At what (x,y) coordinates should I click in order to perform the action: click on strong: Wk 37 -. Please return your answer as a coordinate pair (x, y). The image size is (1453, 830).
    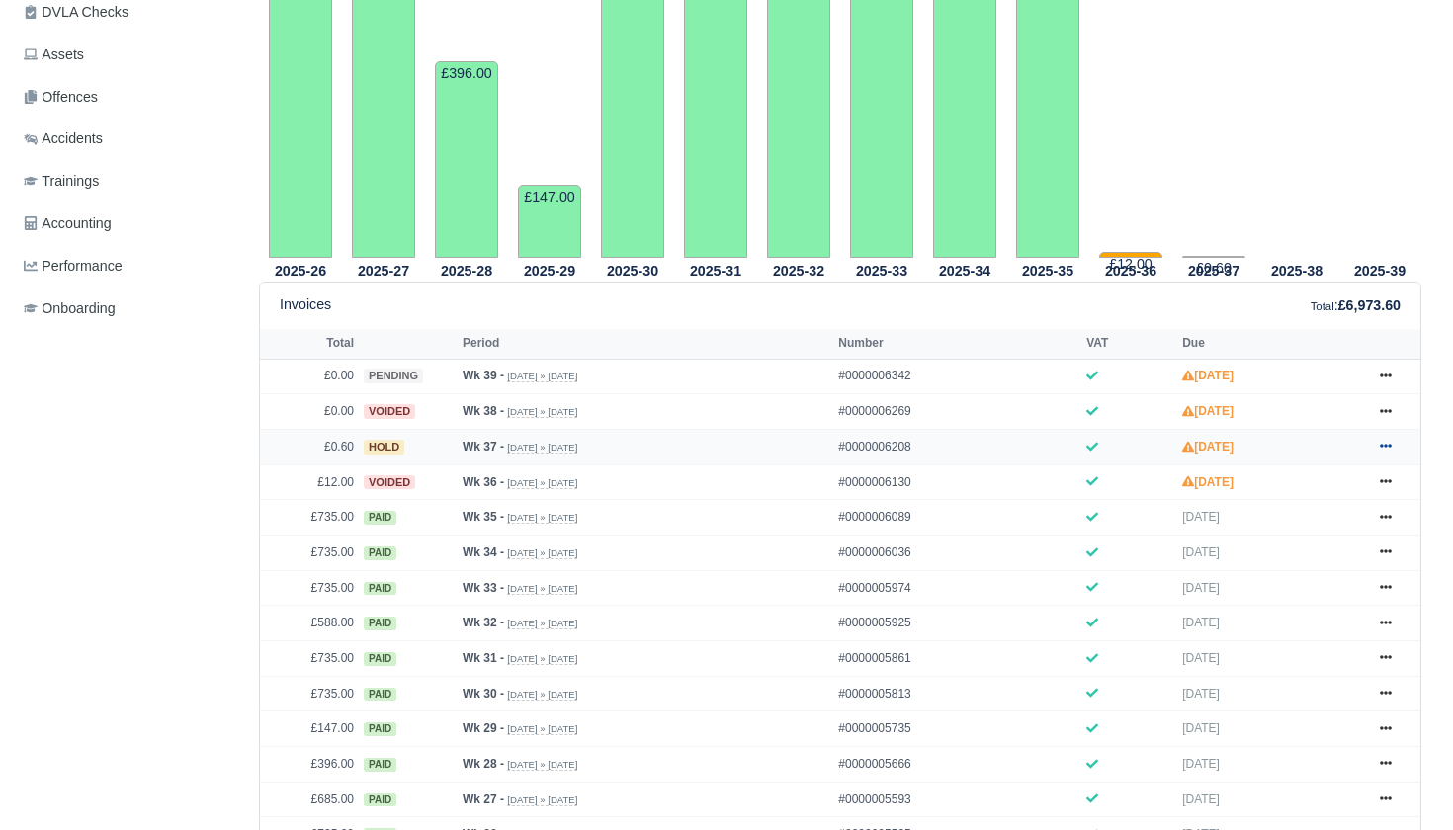
    Looking at the image, I should click on (483, 447).